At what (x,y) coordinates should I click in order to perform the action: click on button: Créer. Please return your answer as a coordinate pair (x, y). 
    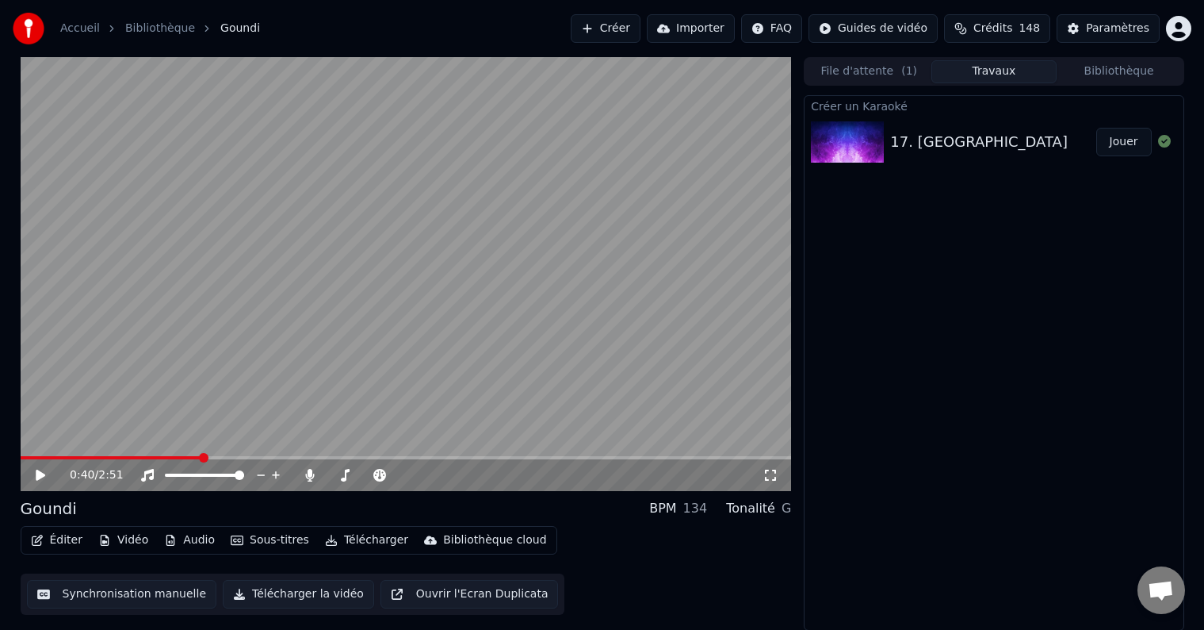
    Looking at the image, I should click on (606, 29).